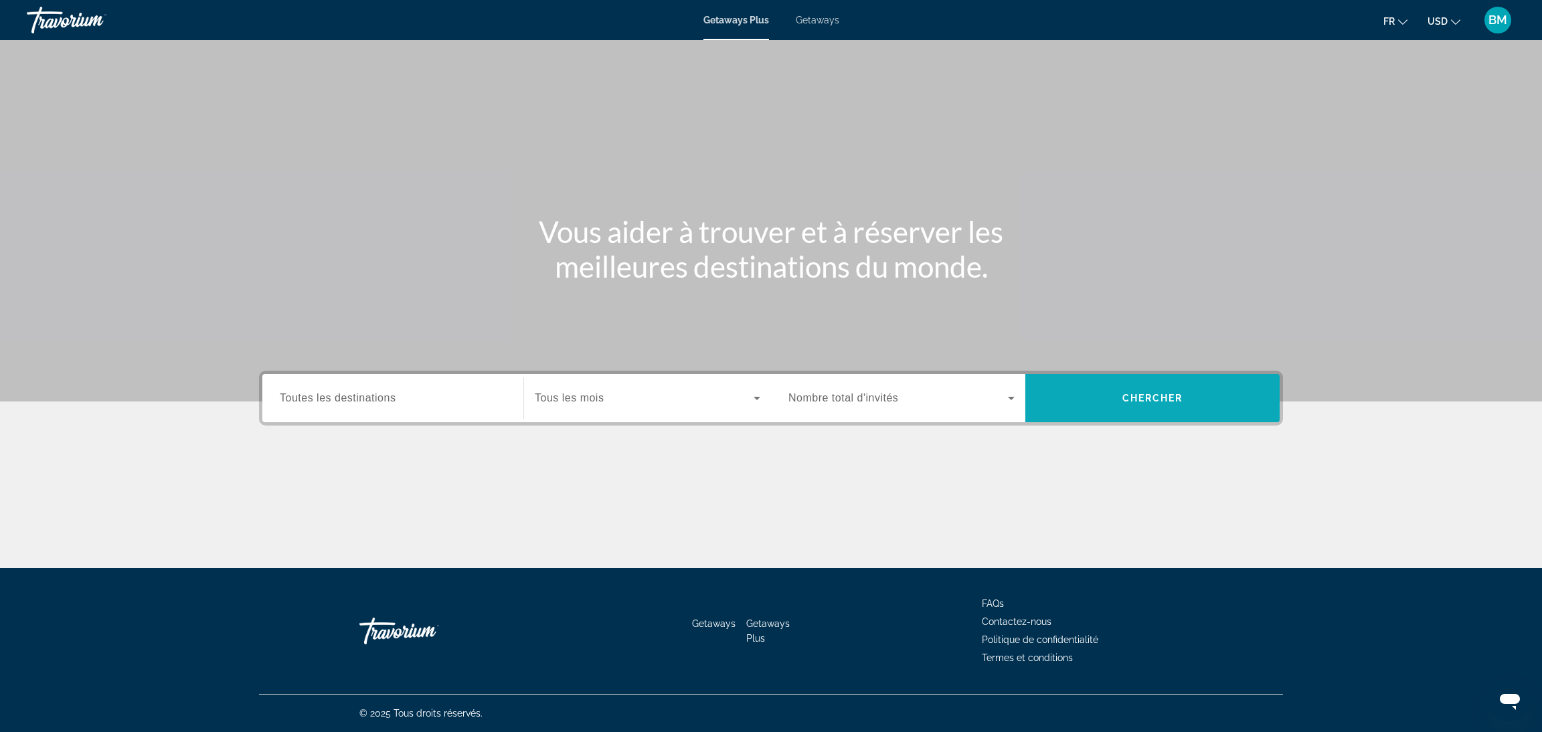 This screenshot has height=732, width=1542. Describe the element at coordinates (993, 604) in the screenshot. I see `a: FAQs` at that location.